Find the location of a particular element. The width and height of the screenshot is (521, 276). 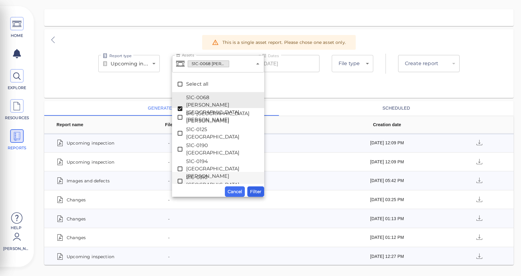

span: REPORTS is located at coordinates (17, 148).